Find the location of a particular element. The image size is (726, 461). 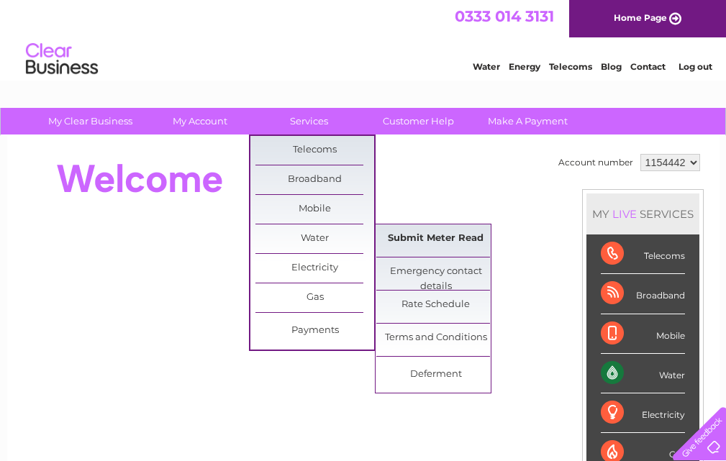

div: MY SERVICES is located at coordinates (643, 214).